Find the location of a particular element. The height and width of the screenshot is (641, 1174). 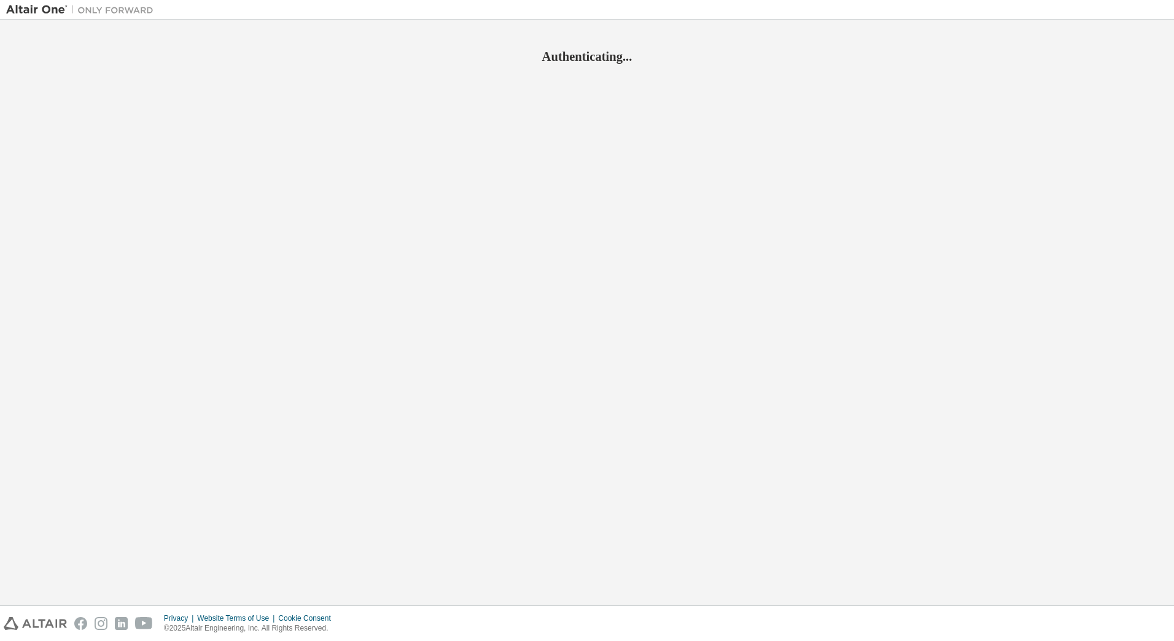

div: Privacy is located at coordinates (181, 618).